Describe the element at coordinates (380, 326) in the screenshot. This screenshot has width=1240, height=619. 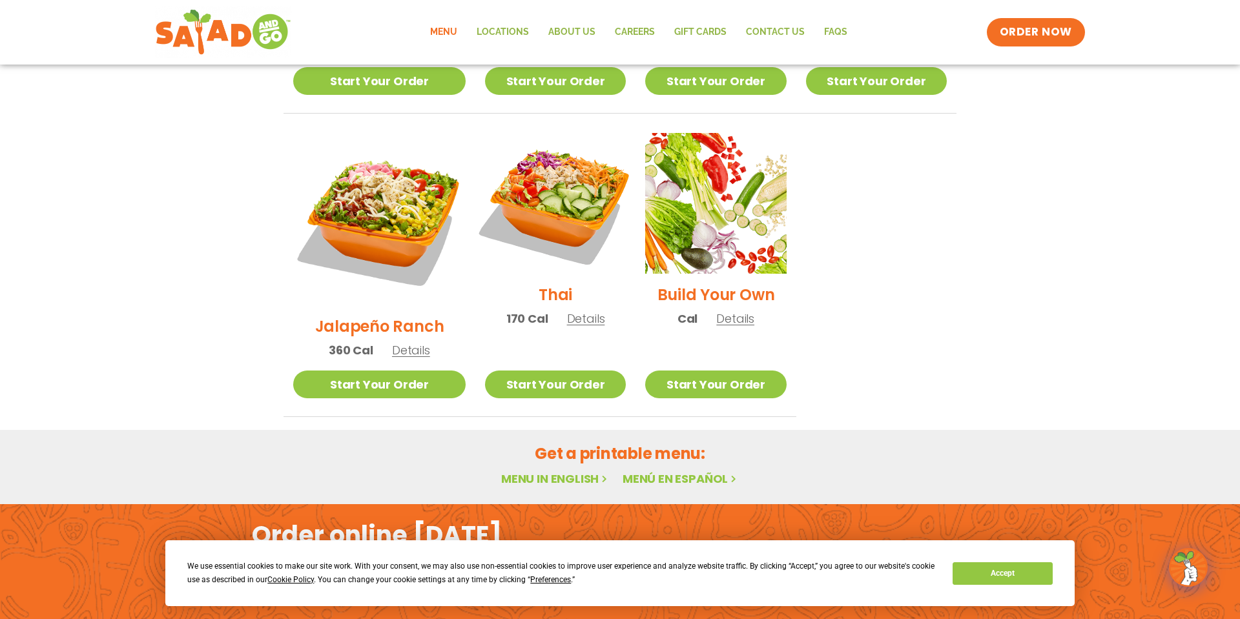
I see `h2: Jalapeño Ranch` at that location.